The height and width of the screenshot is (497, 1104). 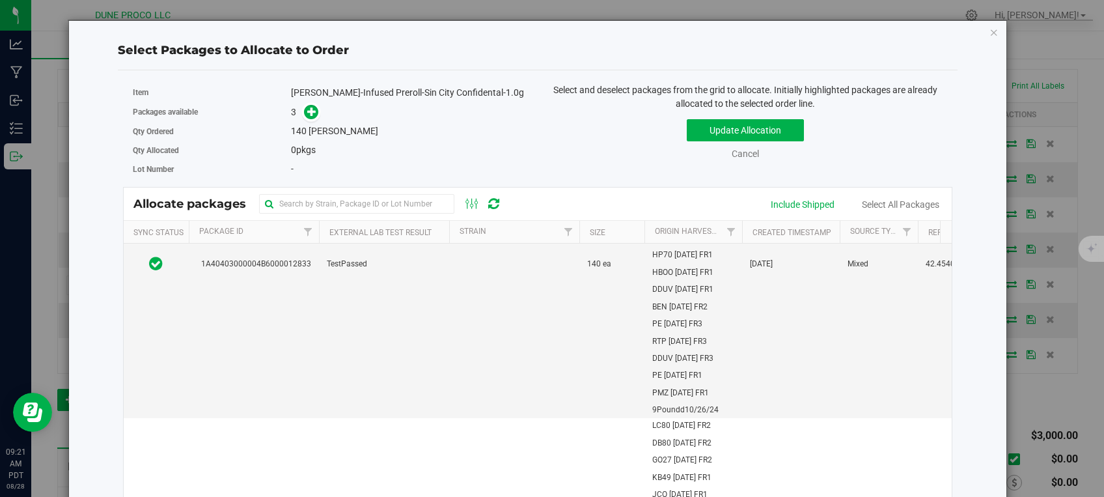 What do you see at coordinates (303, 150) in the screenshot?
I see `span: pkgs` at bounding box center [303, 150].